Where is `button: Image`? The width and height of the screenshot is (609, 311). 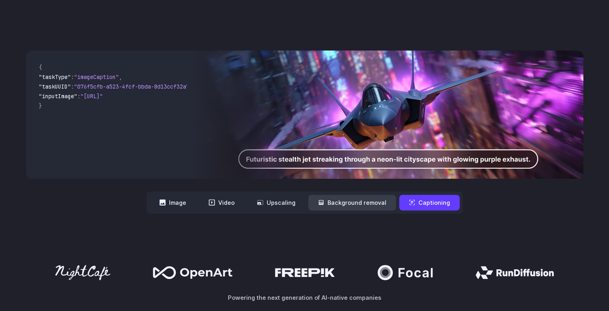 button: Image is located at coordinates (173, 202).